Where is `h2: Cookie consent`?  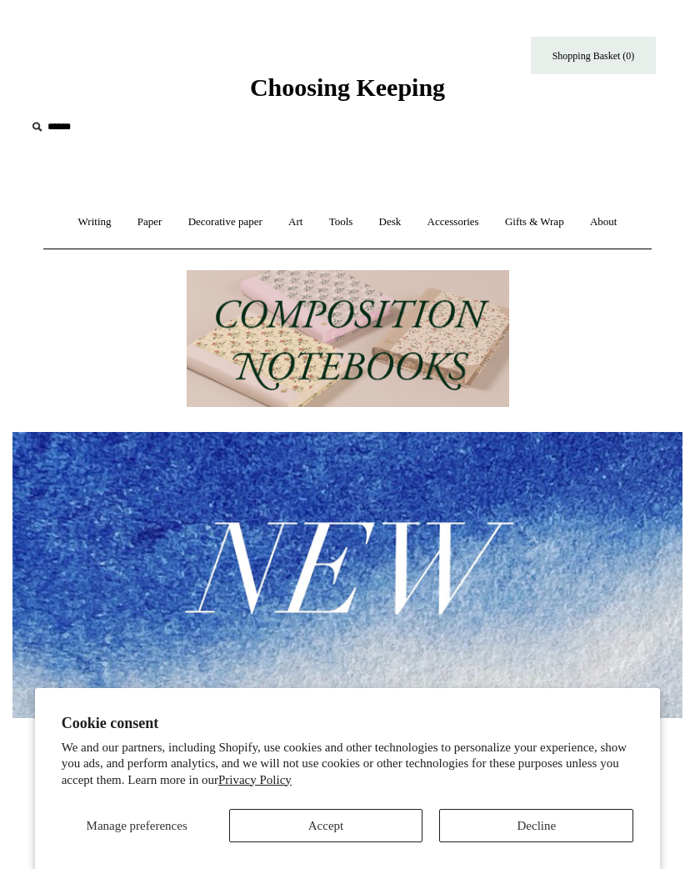 h2: Cookie consent is located at coordinates (348, 723).